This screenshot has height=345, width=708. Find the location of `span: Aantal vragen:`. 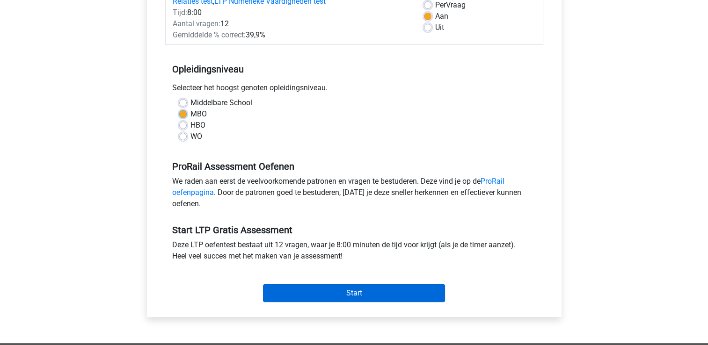

span: Aantal vragen: is located at coordinates (196, 23).